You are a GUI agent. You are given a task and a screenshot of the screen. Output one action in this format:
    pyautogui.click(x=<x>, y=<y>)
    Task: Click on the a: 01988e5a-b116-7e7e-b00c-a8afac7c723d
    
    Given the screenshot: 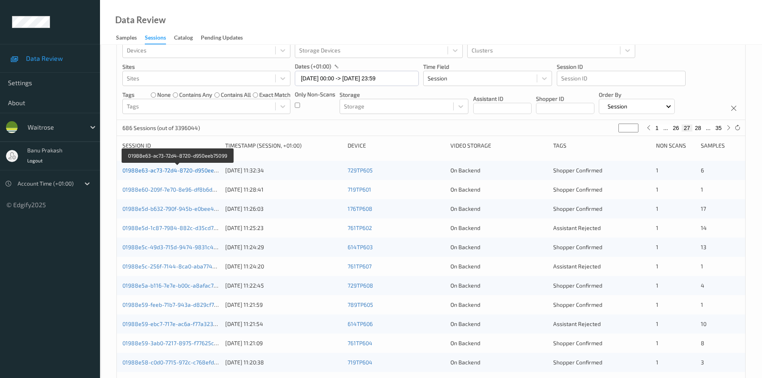 What is the action you would take?
    pyautogui.click(x=176, y=285)
    